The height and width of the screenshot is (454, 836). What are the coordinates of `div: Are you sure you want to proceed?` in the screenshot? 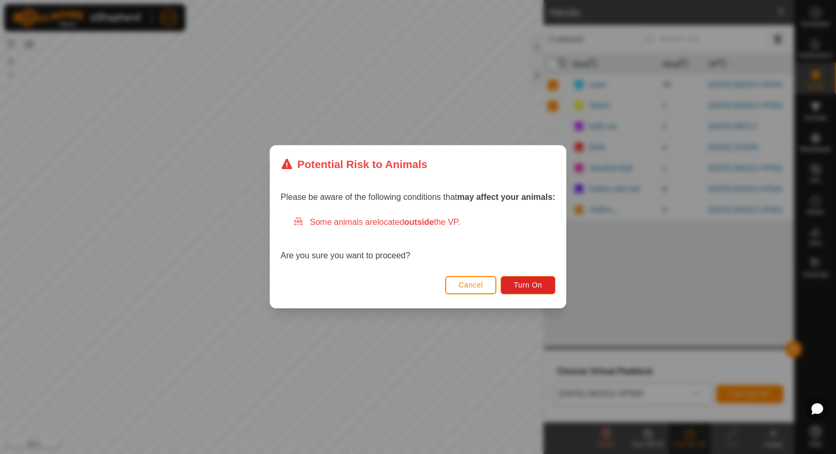 It's located at (418, 240).